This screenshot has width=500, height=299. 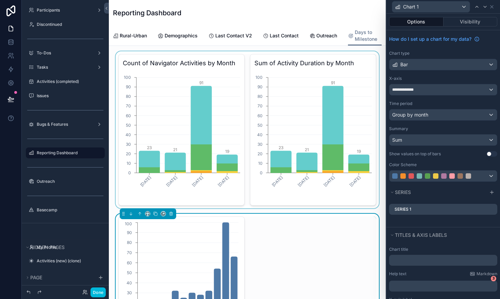 I want to click on span: Days to Milestone, so click(x=368, y=36).